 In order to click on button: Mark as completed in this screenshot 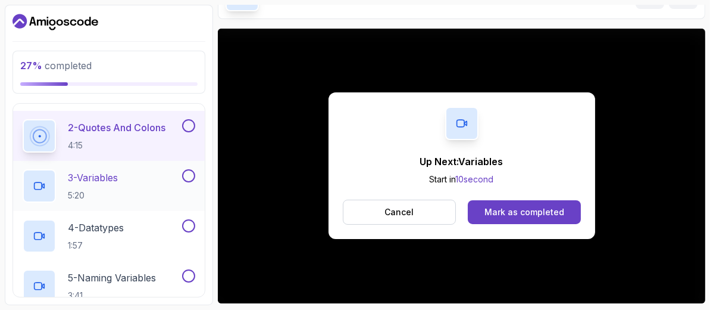, I will do `click(524, 212)`.